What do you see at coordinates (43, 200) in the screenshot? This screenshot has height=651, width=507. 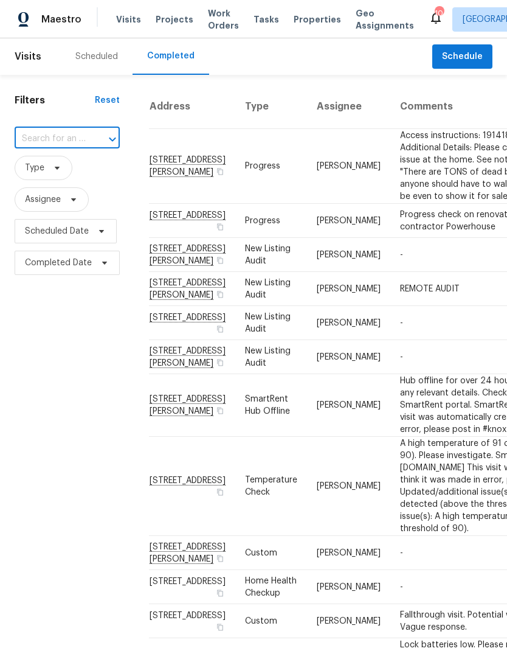 I see `span: Assignee` at bounding box center [43, 200].